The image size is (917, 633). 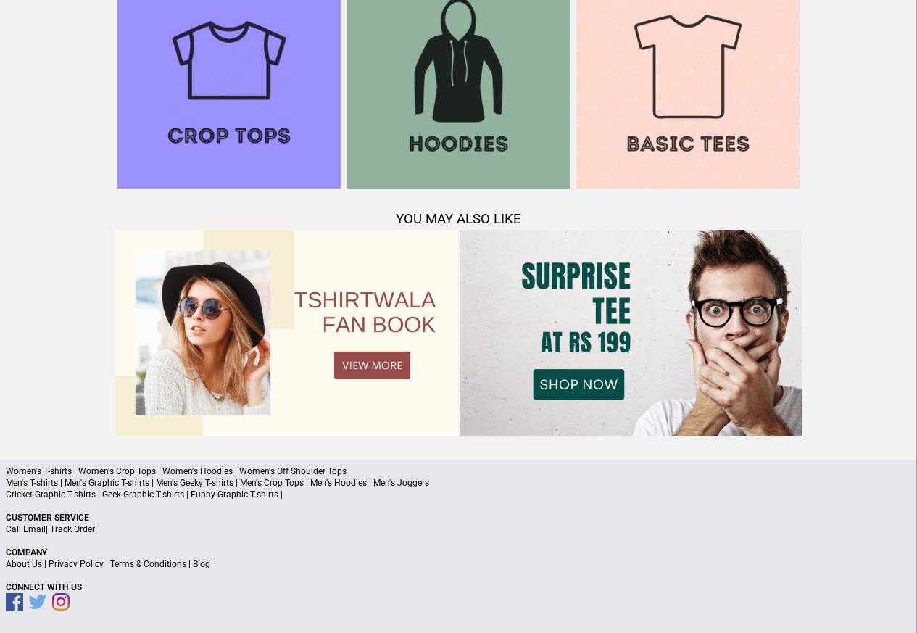 I want to click on a: Privacy Policy, so click(x=76, y=564).